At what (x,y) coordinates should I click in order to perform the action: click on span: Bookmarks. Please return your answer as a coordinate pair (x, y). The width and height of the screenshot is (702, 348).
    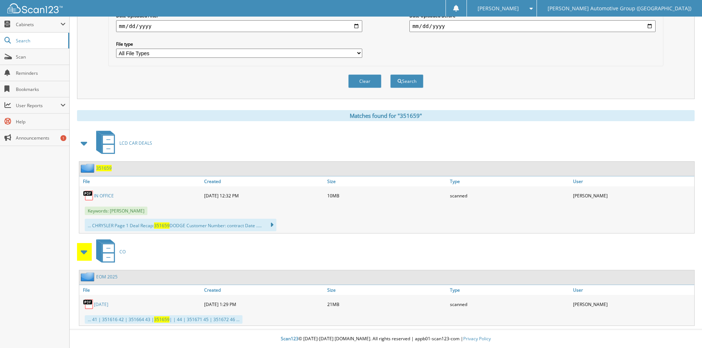
    Looking at the image, I should click on (41, 89).